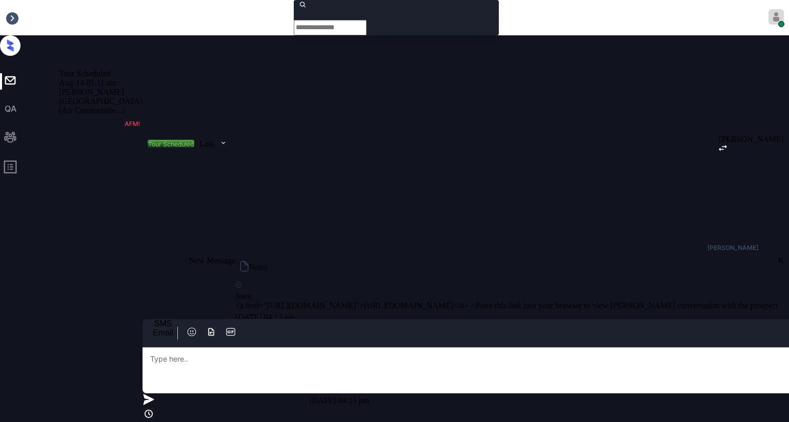 The width and height of the screenshot is (789, 422). Describe the element at coordinates (132, 124) in the screenshot. I see `img: AFM not sent` at that location.